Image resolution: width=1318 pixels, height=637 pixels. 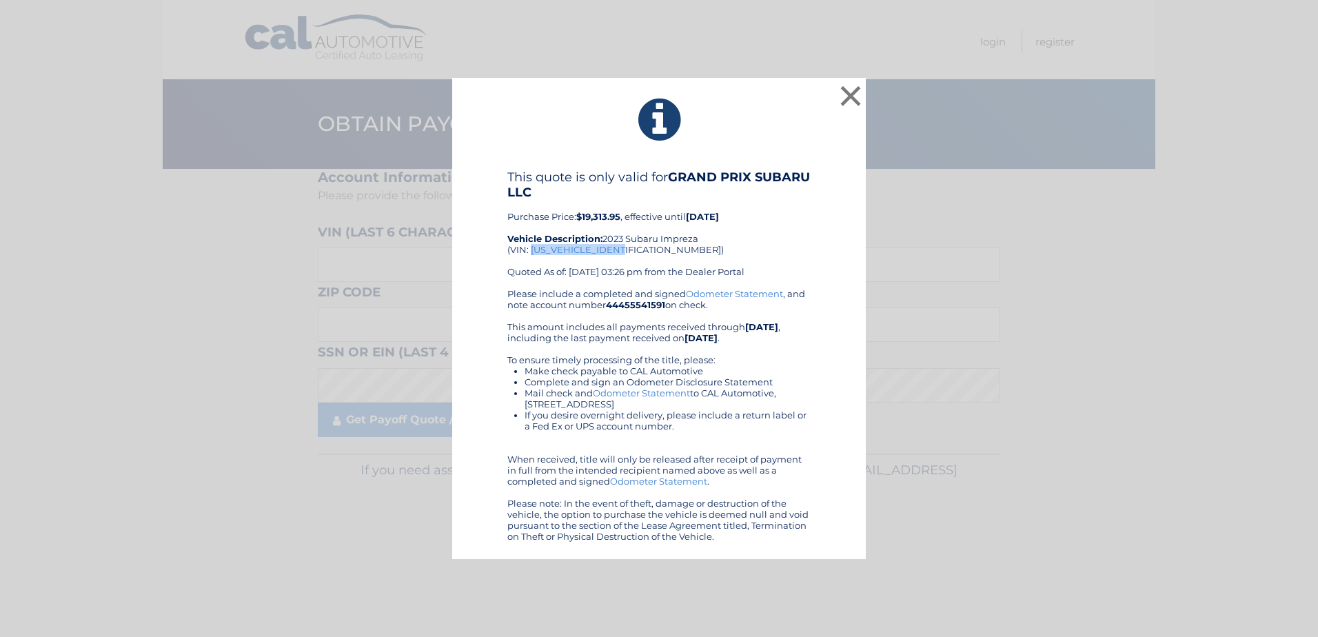 What do you see at coordinates (555, 238) in the screenshot?
I see `strong: Vehicle Description:` at bounding box center [555, 238].